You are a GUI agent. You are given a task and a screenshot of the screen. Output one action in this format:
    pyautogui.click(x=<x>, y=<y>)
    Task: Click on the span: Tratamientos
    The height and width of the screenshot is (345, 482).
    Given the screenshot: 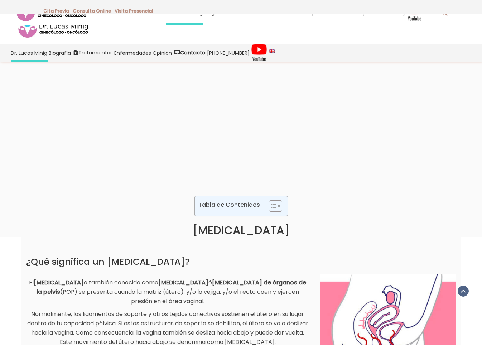 What is the action you would take?
    pyautogui.click(x=96, y=53)
    